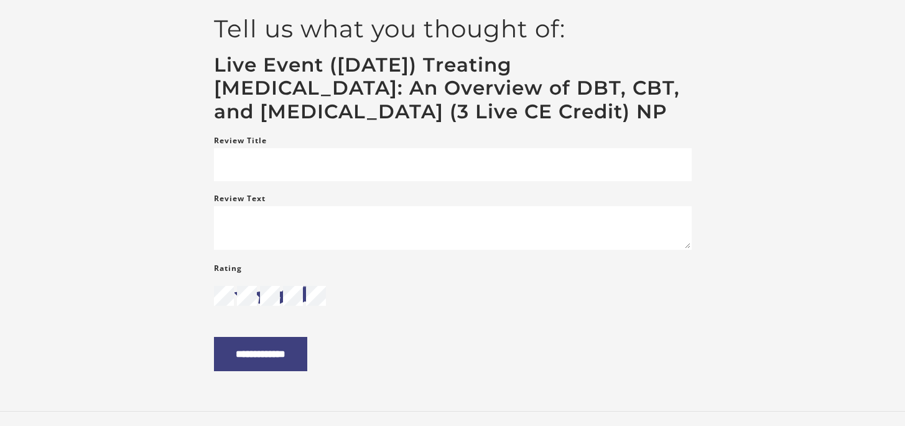 The width and height of the screenshot is (905, 426). Describe the element at coordinates (316, 295) in the screenshot. I see `input: 5` at that location.